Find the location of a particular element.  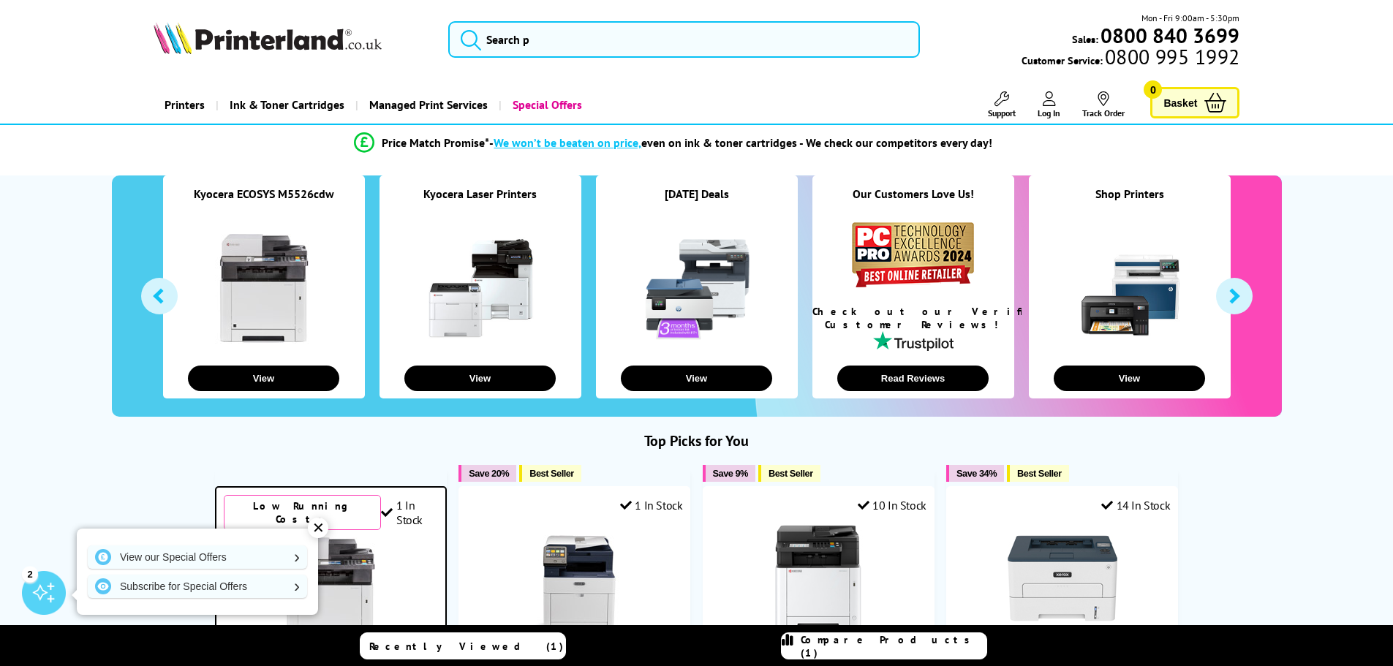

input: Search p is located at coordinates (684, 39).